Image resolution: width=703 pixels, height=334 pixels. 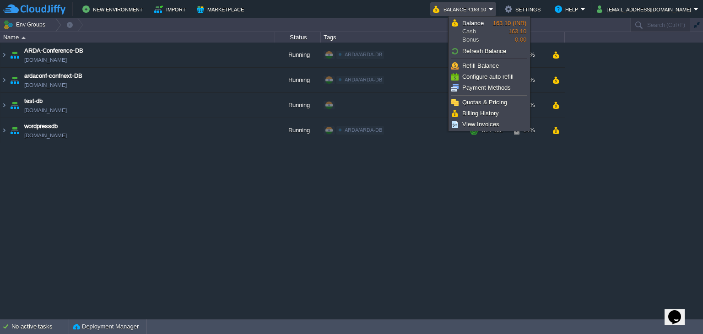 I want to click on button: Import, so click(x=171, y=9).